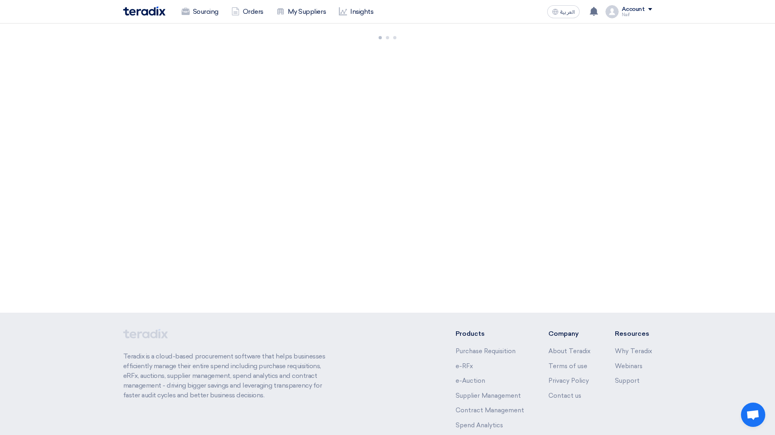 The height and width of the screenshot is (435, 775). I want to click on a: My Suppliers, so click(301, 12).